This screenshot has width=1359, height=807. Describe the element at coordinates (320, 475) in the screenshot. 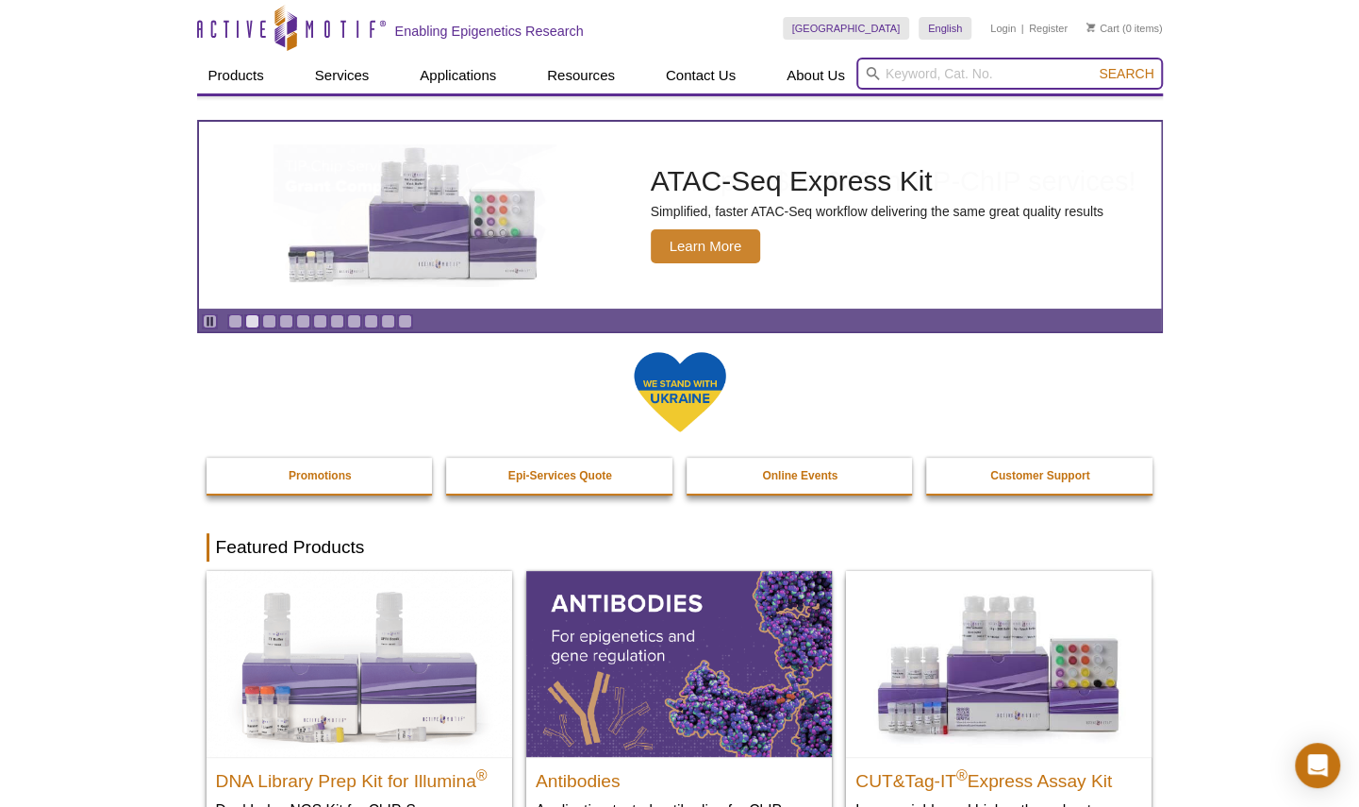

I see `strong: Promotions` at that location.